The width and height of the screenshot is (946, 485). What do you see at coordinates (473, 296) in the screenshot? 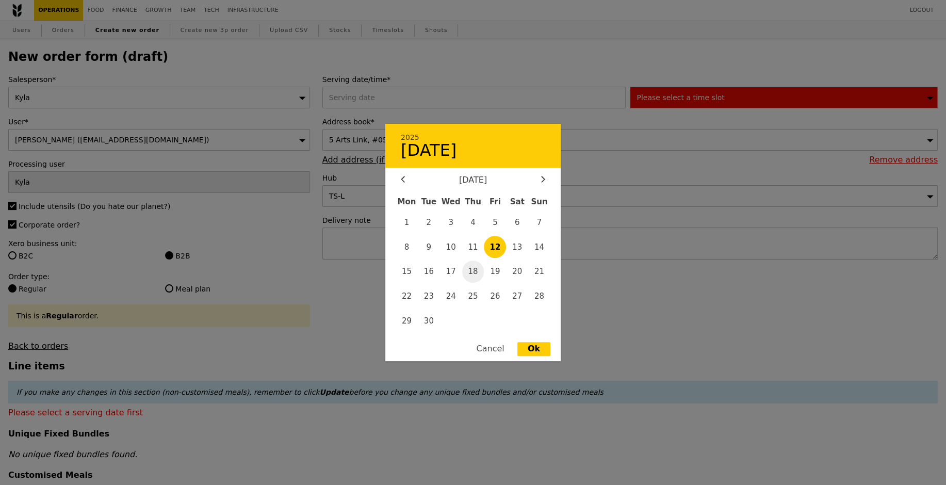
I see `span: 25` at bounding box center [473, 296].